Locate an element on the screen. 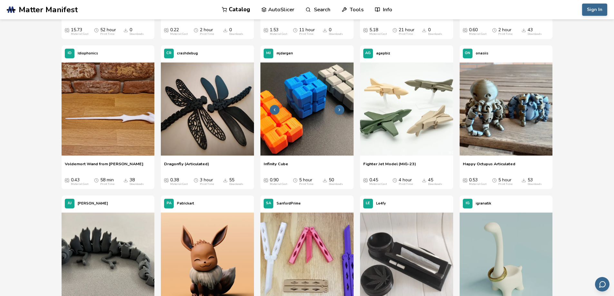 The width and height of the screenshot is (614, 296). span: PA is located at coordinates (169, 203).